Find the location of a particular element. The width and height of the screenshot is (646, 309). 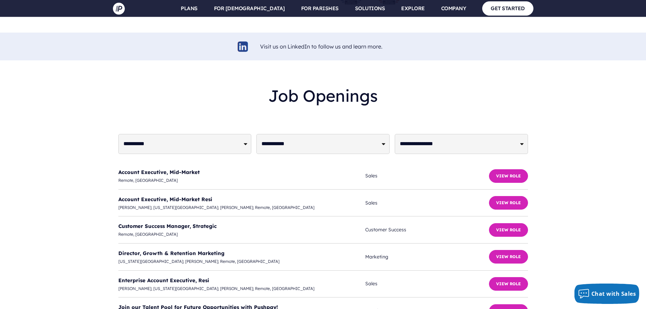

span: Customer Success is located at coordinates (427, 230).